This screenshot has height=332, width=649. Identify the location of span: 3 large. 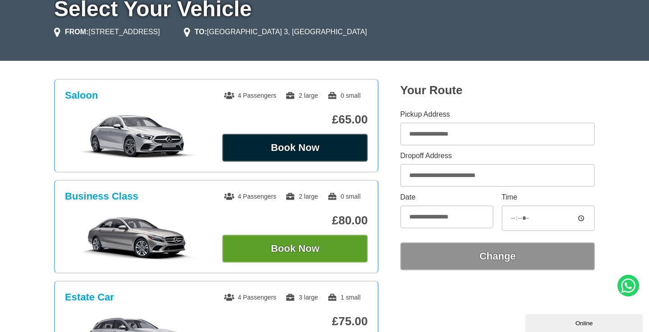
(302, 298).